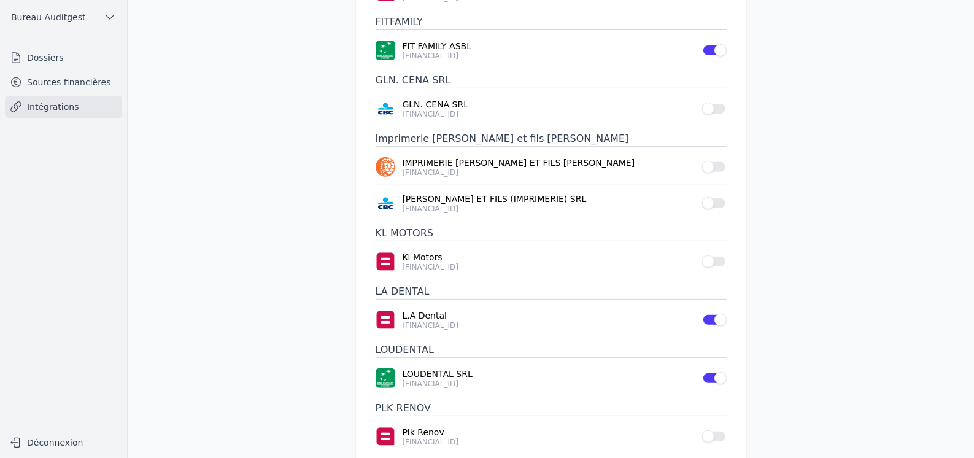  What do you see at coordinates (63, 58) in the screenshot?
I see `a: Dossiers` at bounding box center [63, 58].